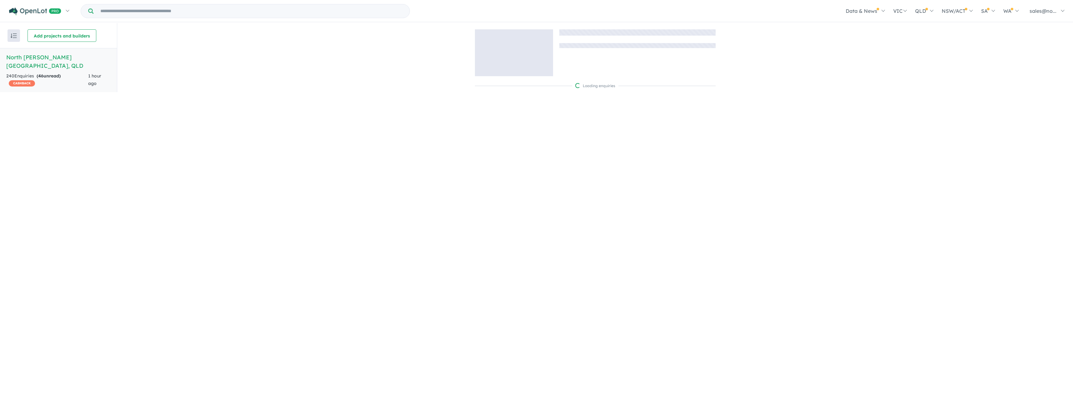  I want to click on span: CASHBACK, so click(22, 83).